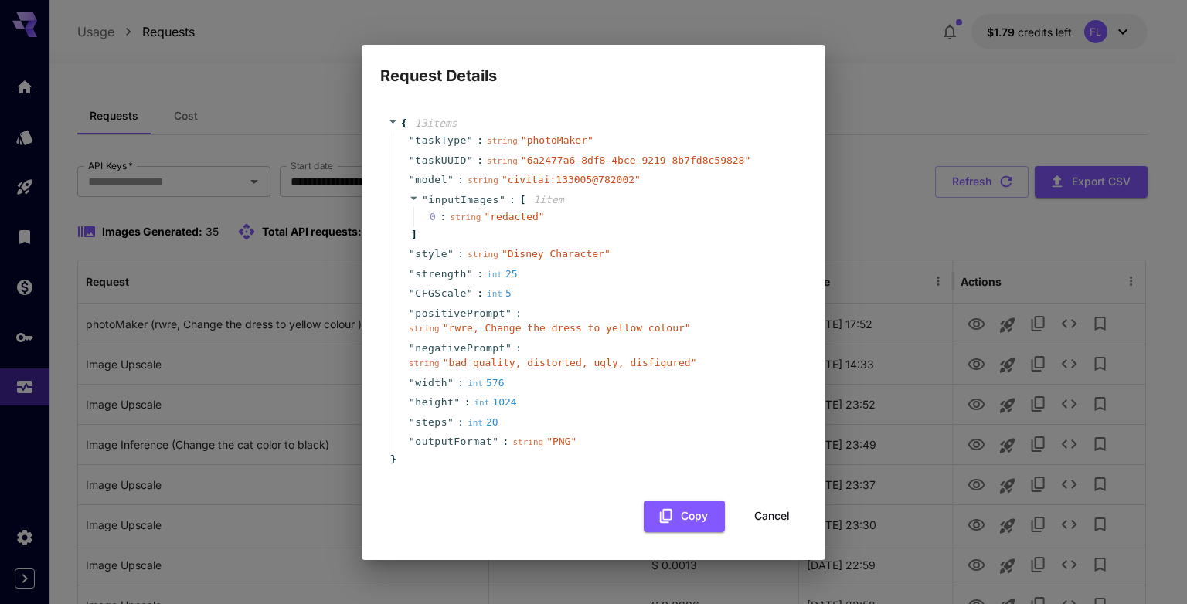  What do you see at coordinates (431, 383) in the screenshot?
I see `span: width` at bounding box center [431, 383].